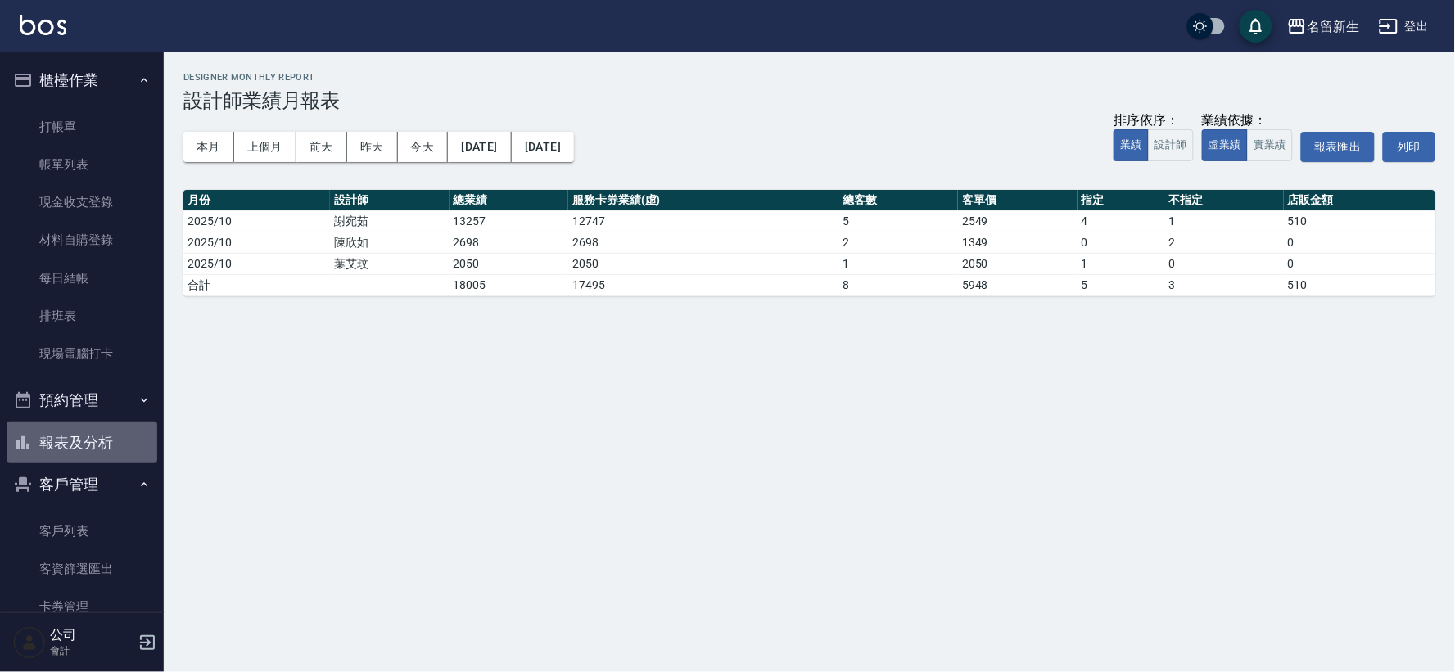  Describe the element at coordinates (1018, 221) in the screenshot. I see `td: 2549` at that location.